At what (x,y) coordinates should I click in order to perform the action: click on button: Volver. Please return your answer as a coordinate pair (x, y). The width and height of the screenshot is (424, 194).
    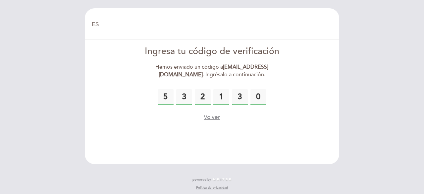
    Looking at the image, I should click on (212, 117).